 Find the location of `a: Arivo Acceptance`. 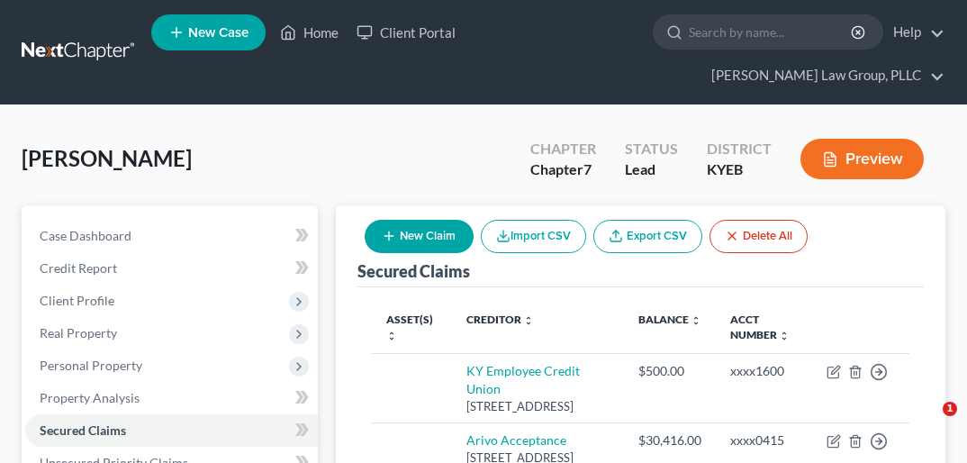

a: Arivo Acceptance is located at coordinates (516, 440).